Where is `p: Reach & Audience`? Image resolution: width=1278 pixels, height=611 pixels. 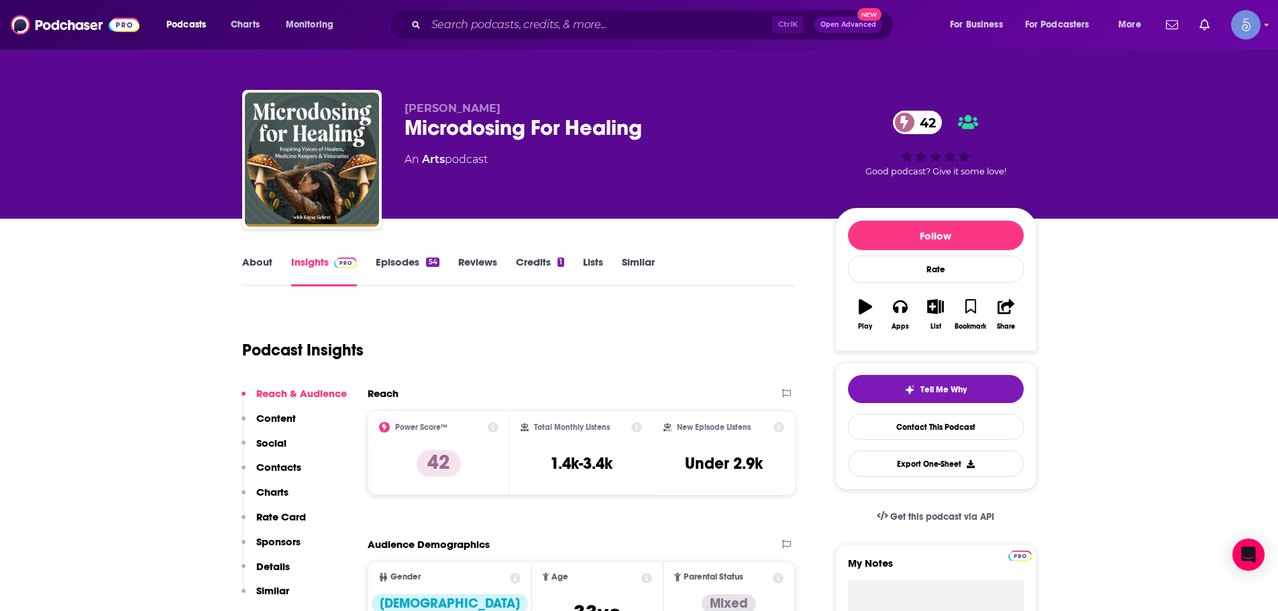 p: Reach & Audience is located at coordinates (301, 393).